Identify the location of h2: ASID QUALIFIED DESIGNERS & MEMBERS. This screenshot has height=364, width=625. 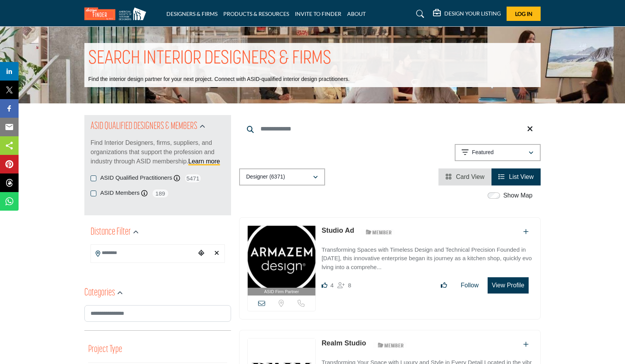
(144, 127).